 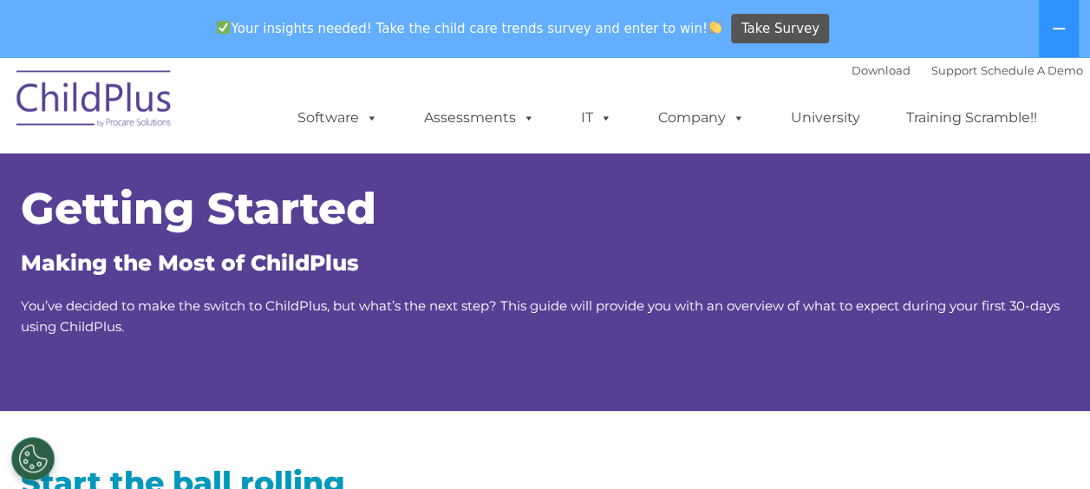 What do you see at coordinates (826, 118) in the screenshot?
I see `a: University` at bounding box center [826, 118].